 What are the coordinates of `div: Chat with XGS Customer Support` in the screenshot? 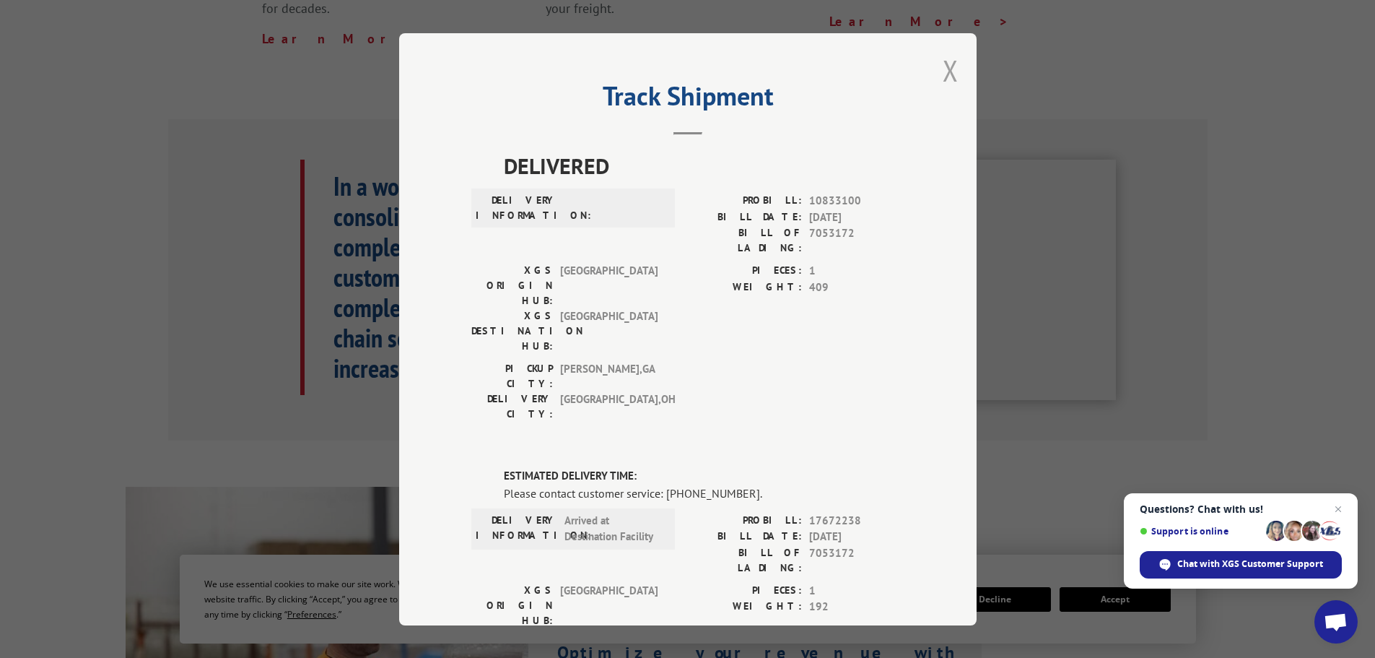 It's located at (1241, 565).